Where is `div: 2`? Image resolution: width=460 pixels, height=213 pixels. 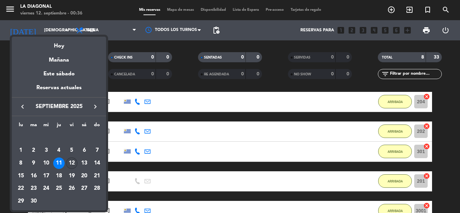
div: 2 is located at coordinates (34, 151).